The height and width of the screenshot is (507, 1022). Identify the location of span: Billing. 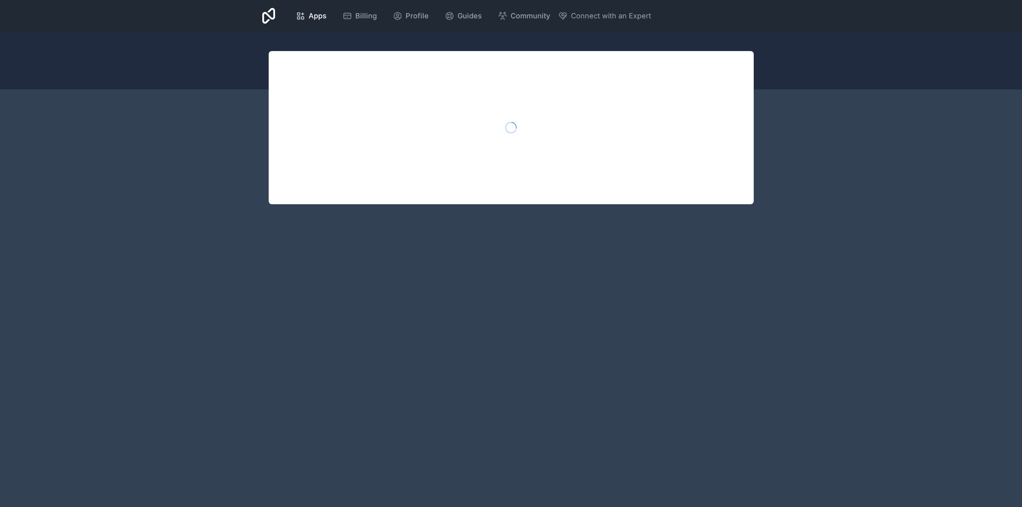
(366, 16).